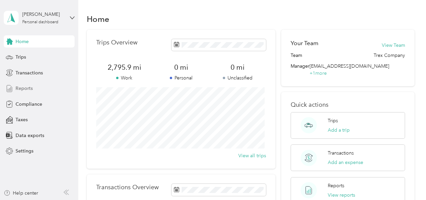 The height and width of the screenshot is (200, 426). What do you see at coordinates (40, 22) in the screenshot?
I see `div: Personal dashboard` at bounding box center [40, 22].